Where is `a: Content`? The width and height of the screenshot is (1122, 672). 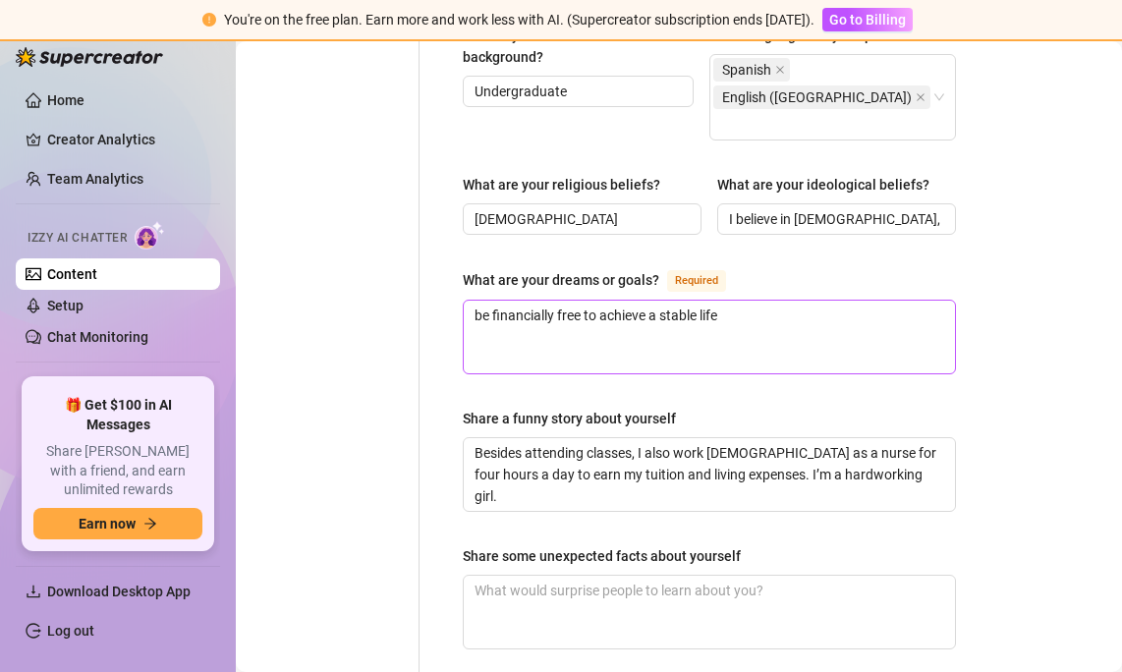
a: Content is located at coordinates (72, 274).